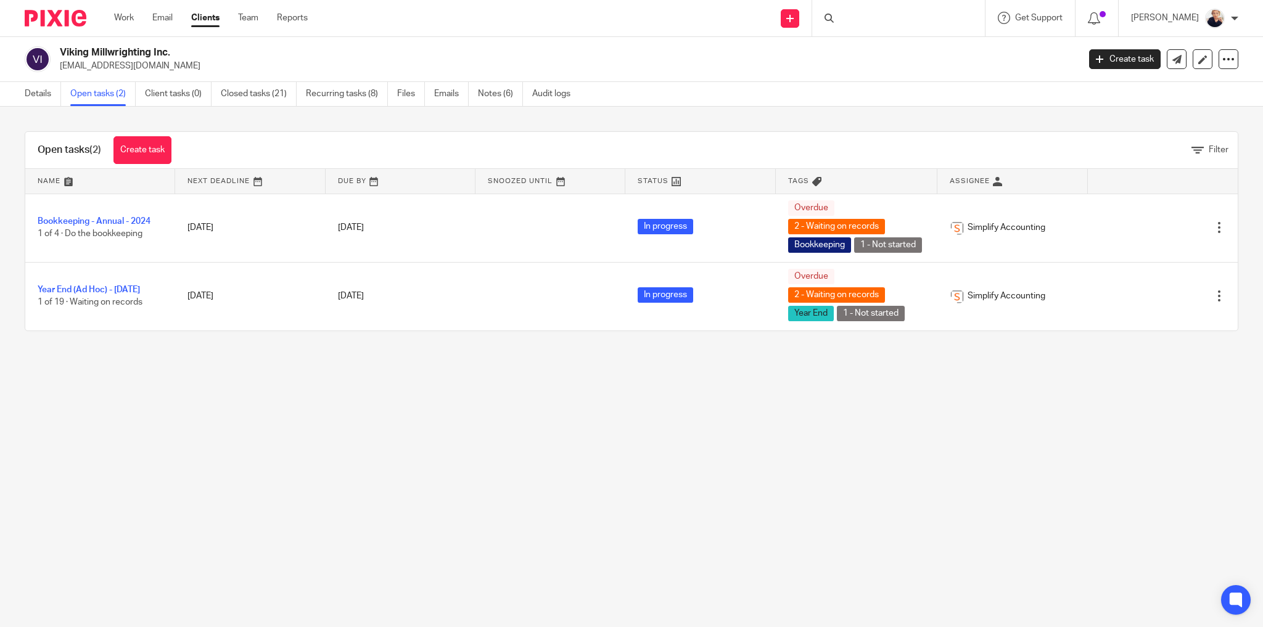  I want to click on h2: Viking Millwrighting Inc., so click(464, 52).